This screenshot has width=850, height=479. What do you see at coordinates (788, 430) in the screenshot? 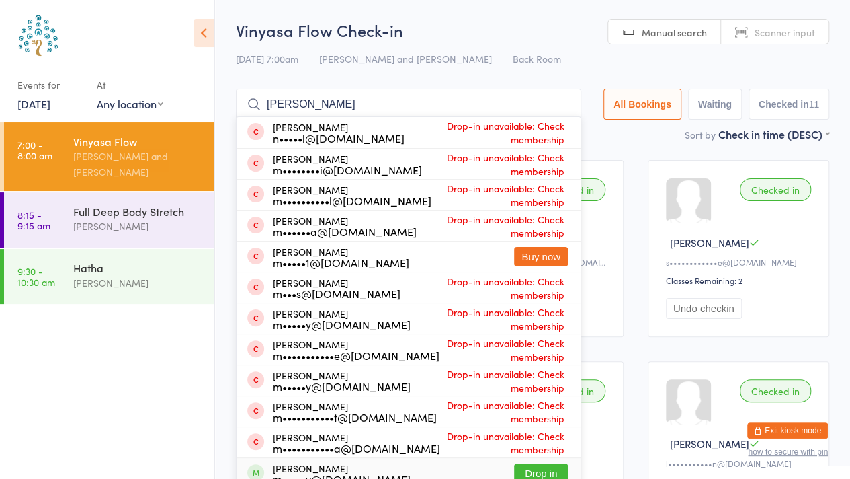
I see `button: Exit kiosk mode` at bounding box center [788, 430].